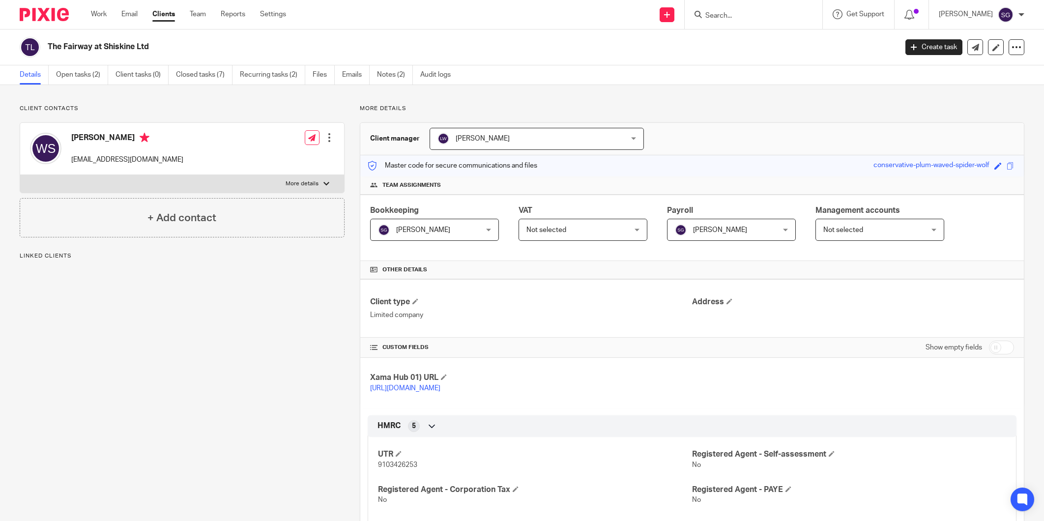 The image size is (1044, 521). I want to click on h4: Address, so click(853, 302).